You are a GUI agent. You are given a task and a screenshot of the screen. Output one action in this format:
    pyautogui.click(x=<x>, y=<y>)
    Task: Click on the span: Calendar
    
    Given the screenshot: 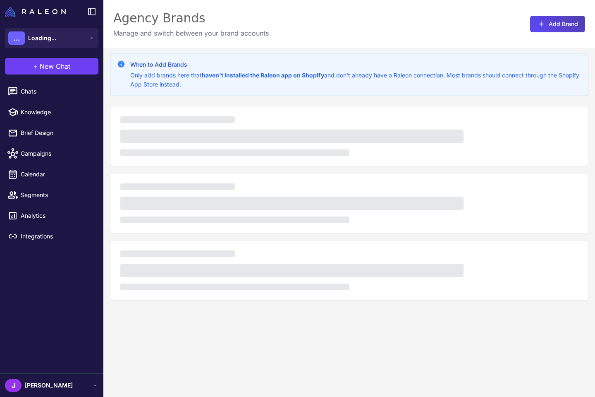 What is the action you would take?
    pyautogui.click(x=57, y=174)
    